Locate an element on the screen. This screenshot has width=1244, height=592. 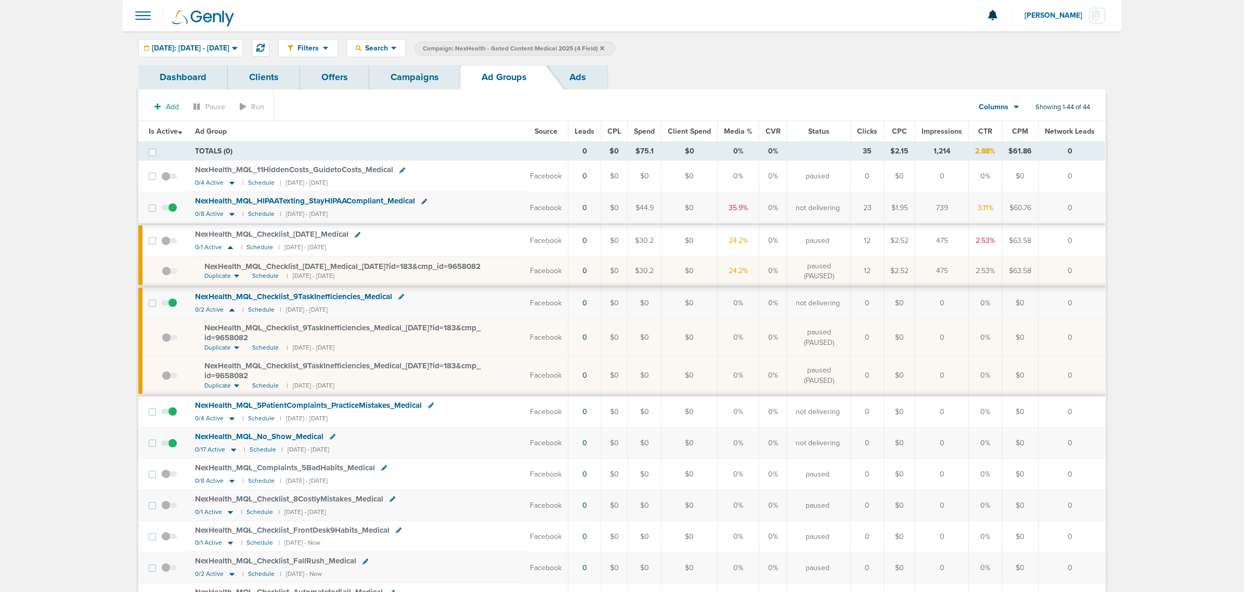
span: CPC is located at coordinates (899, 131).